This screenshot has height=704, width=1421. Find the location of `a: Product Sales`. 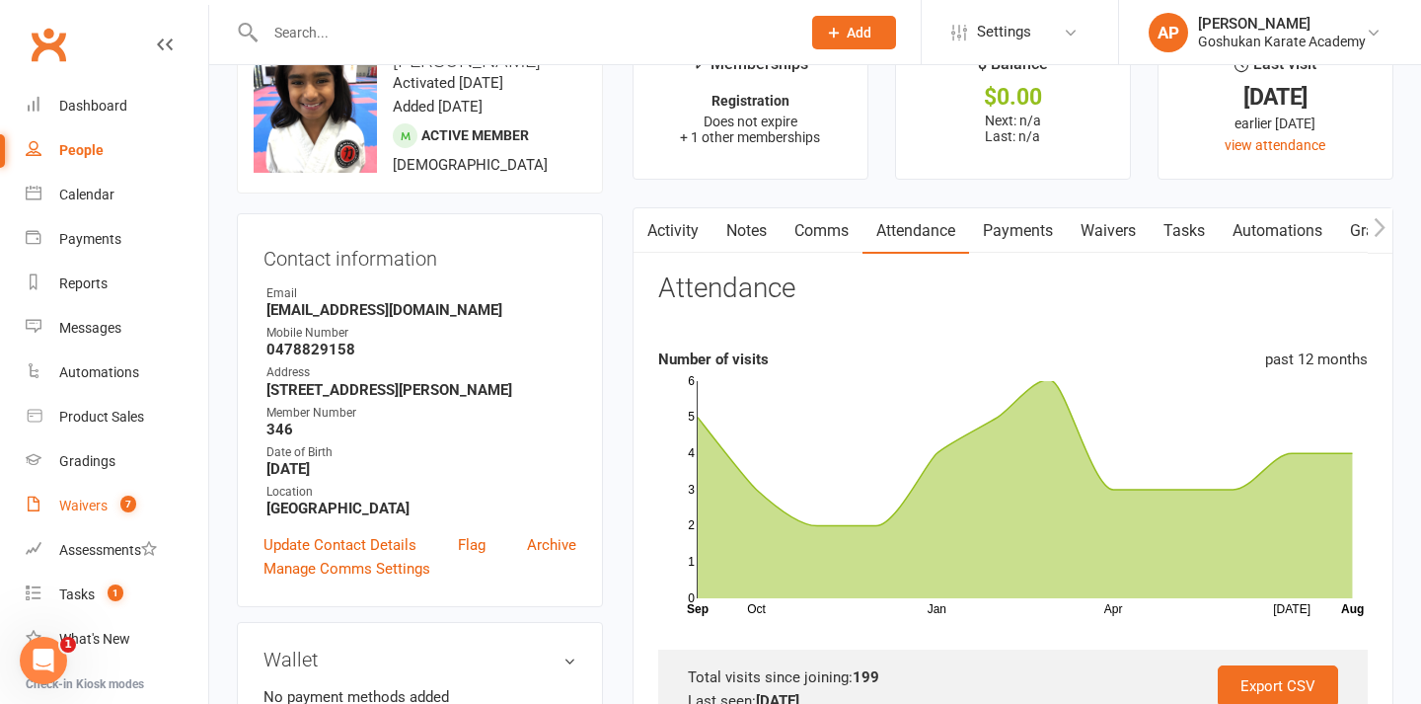

a: Product Sales is located at coordinates (116, 416).